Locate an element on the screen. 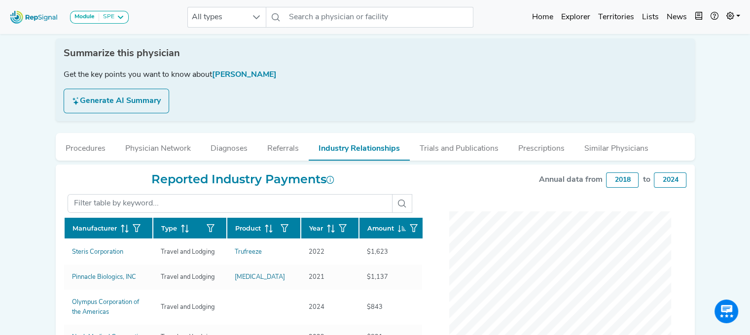 The image size is (750, 335). div: Olympus Corporation of the Americas is located at coordinates (108, 307).